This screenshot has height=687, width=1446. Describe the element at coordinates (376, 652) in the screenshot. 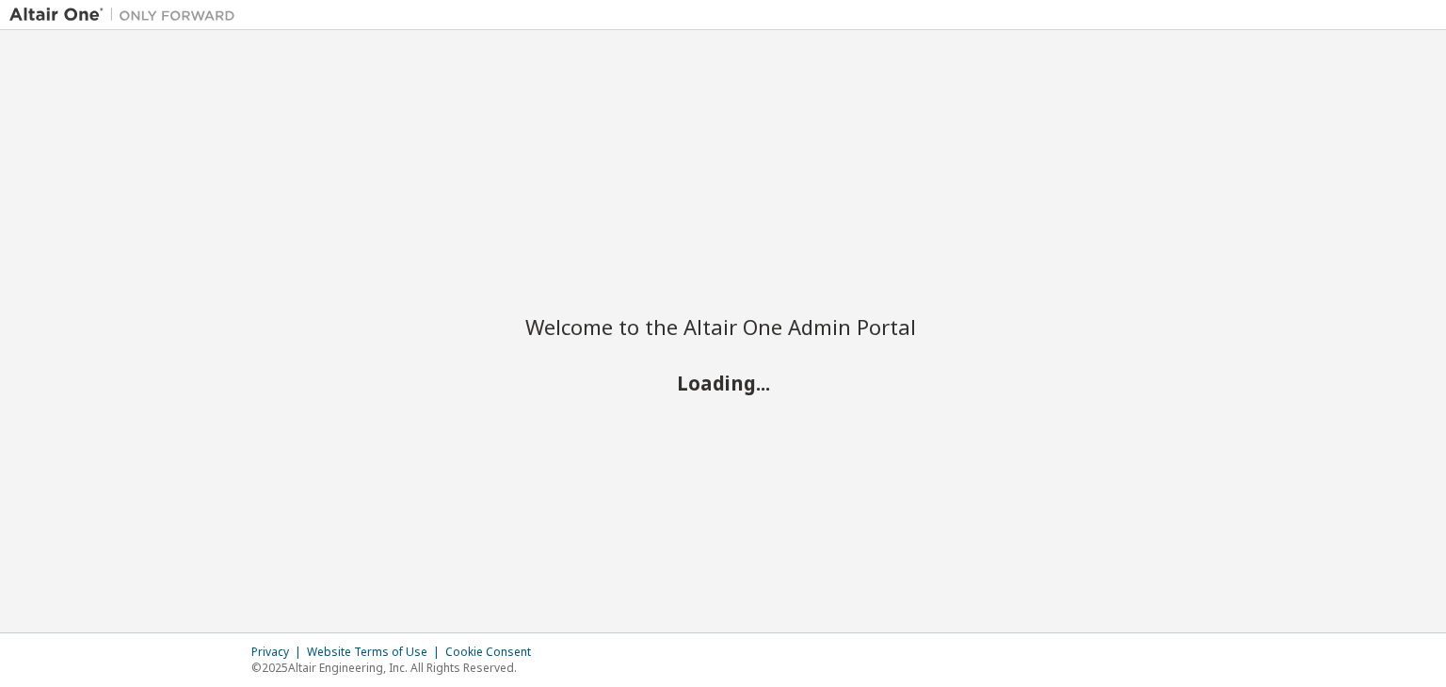

I see `div: Website Terms of Use` at that location.